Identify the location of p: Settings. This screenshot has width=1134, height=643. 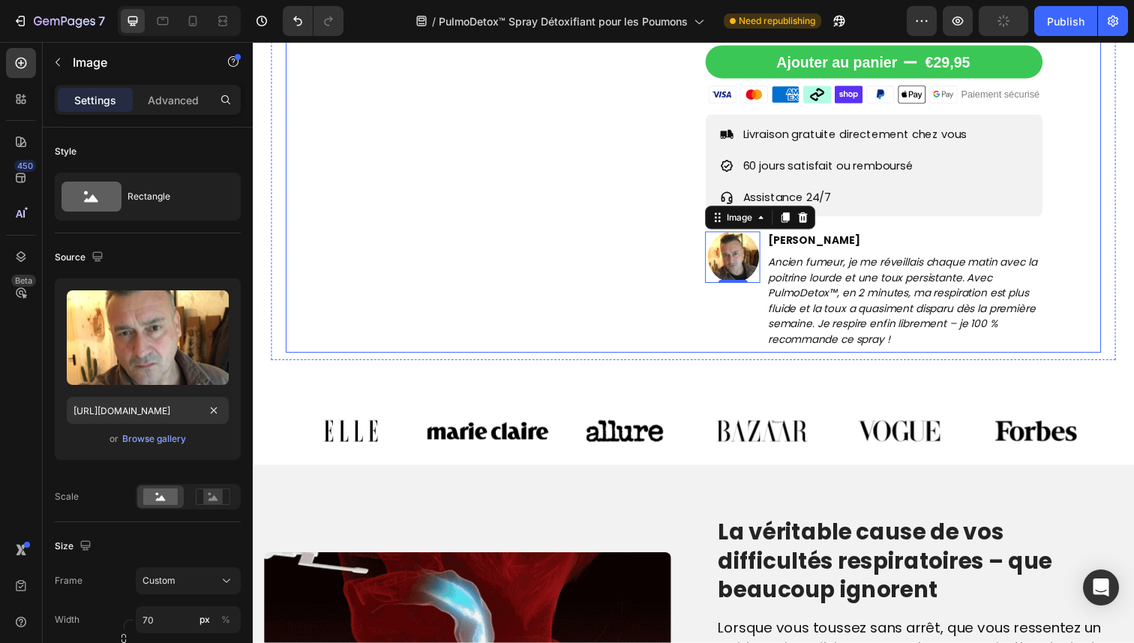
(95, 100).